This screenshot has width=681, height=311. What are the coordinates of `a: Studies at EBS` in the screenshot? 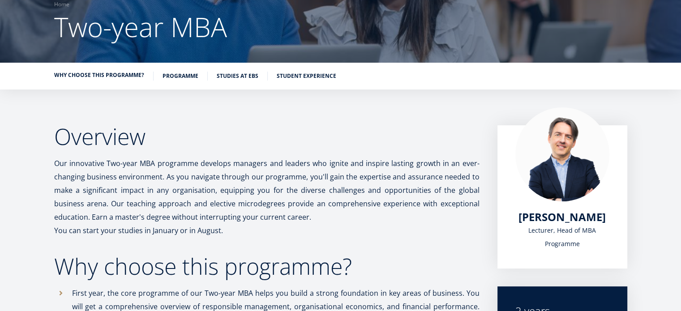 It's located at (237, 76).